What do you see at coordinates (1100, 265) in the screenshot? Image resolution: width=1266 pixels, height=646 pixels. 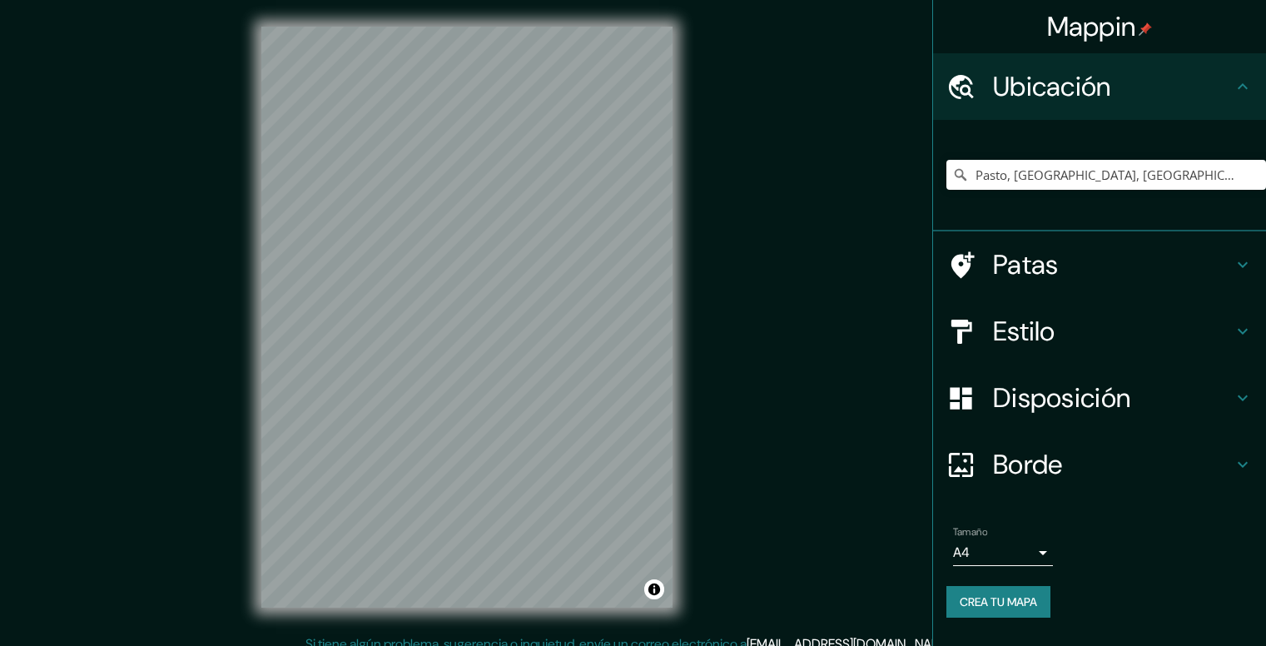 I see `div: Patas` at bounding box center [1100, 265].